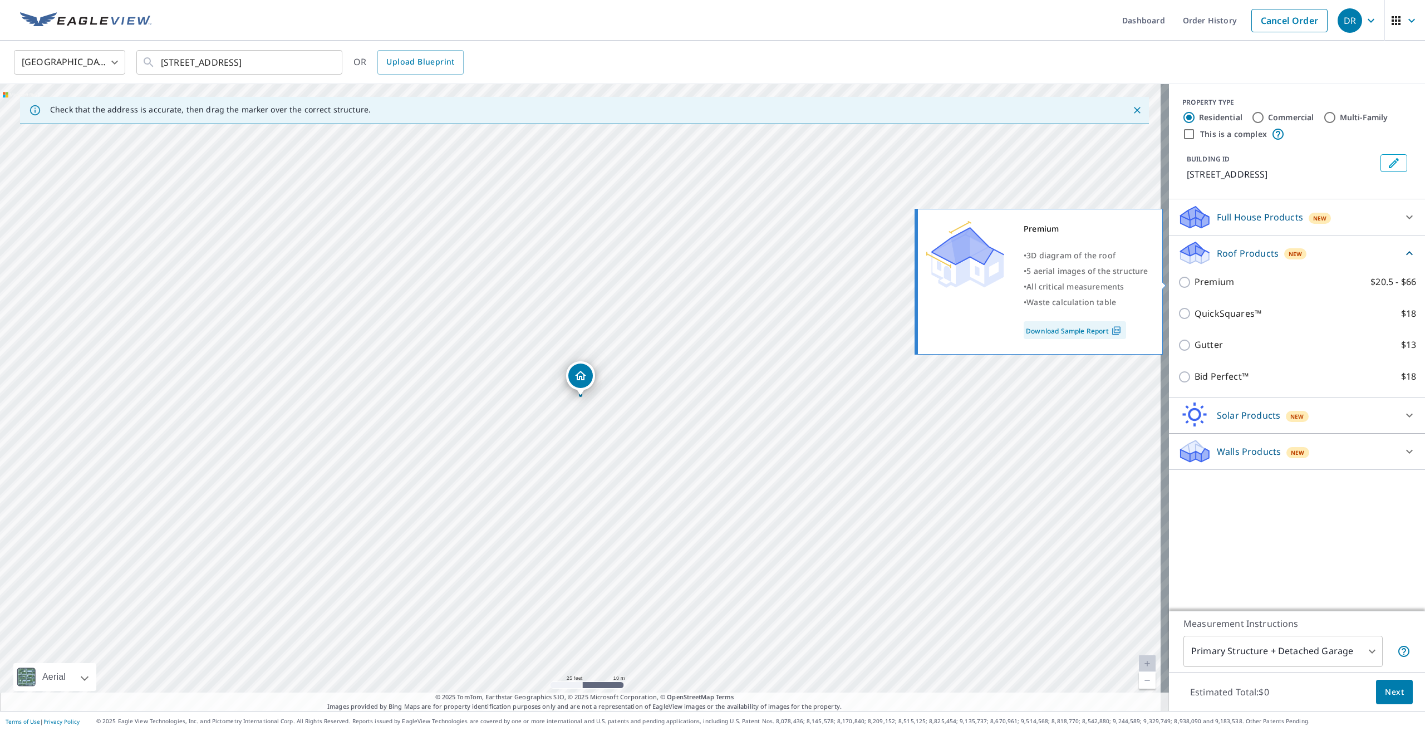  Describe the element at coordinates (1214, 282) in the screenshot. I see `p: Premium` at that location.